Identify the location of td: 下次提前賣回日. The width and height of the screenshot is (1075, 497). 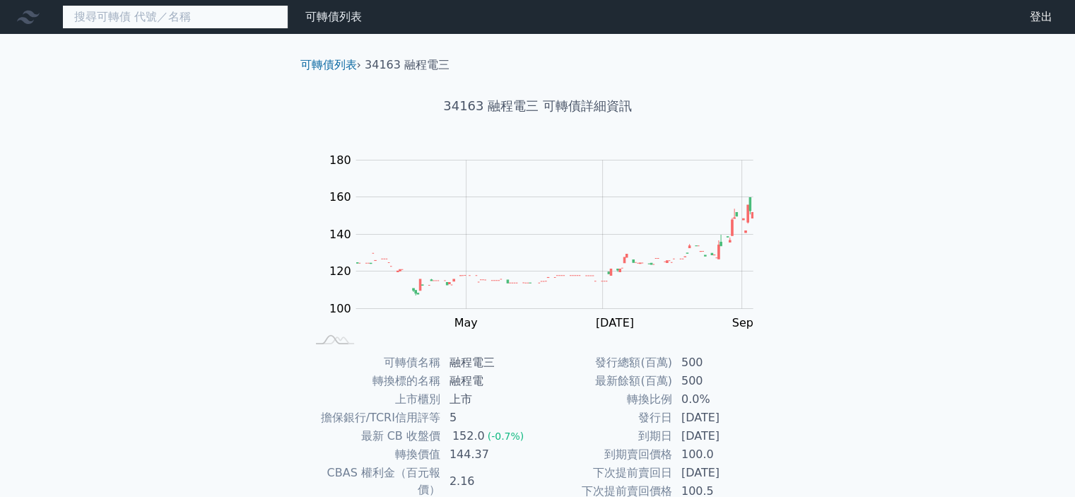
(605, 473).